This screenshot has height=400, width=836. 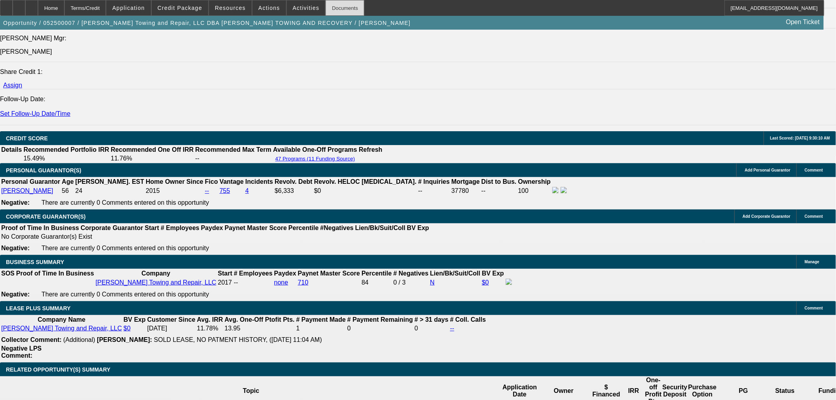 What do you see at coordinates (35, 262) in the screenshot?
I see `span: BUSINESS SUMMARY` at bounding box center [35, 262].